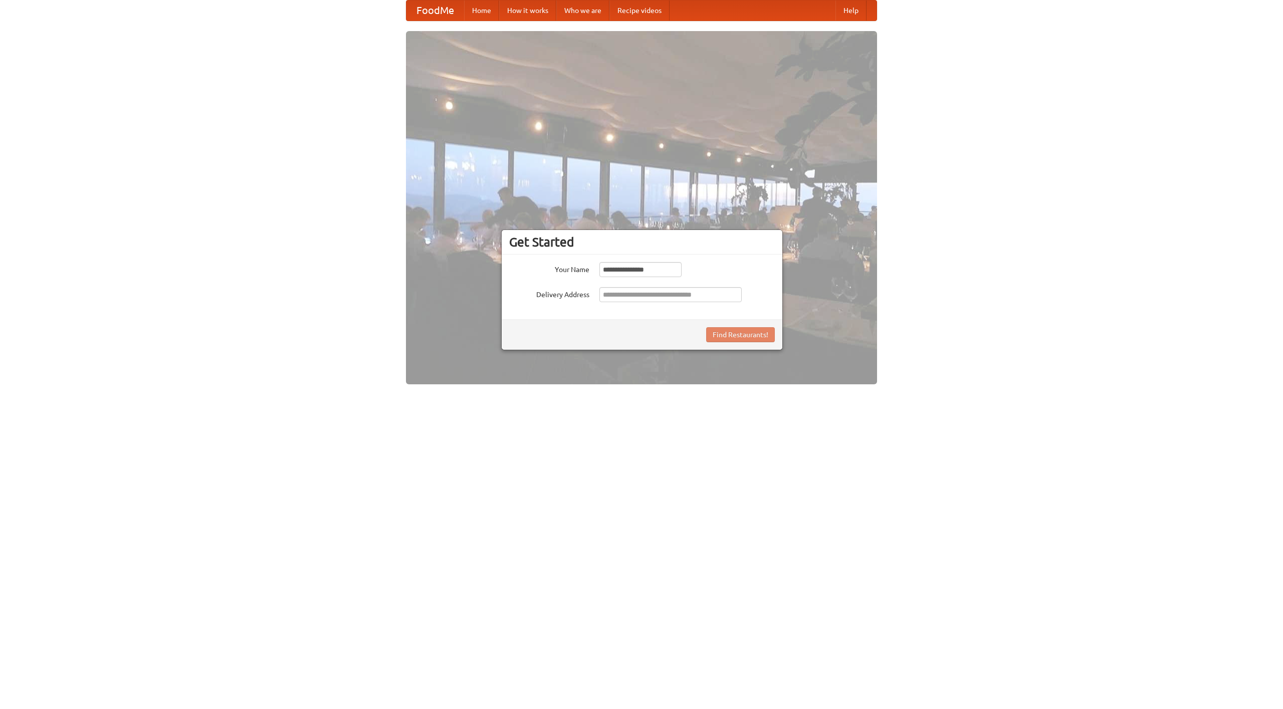  Describe the element at coordinates (528, 11) in the screenshot. I see `a: How it works` at that location.